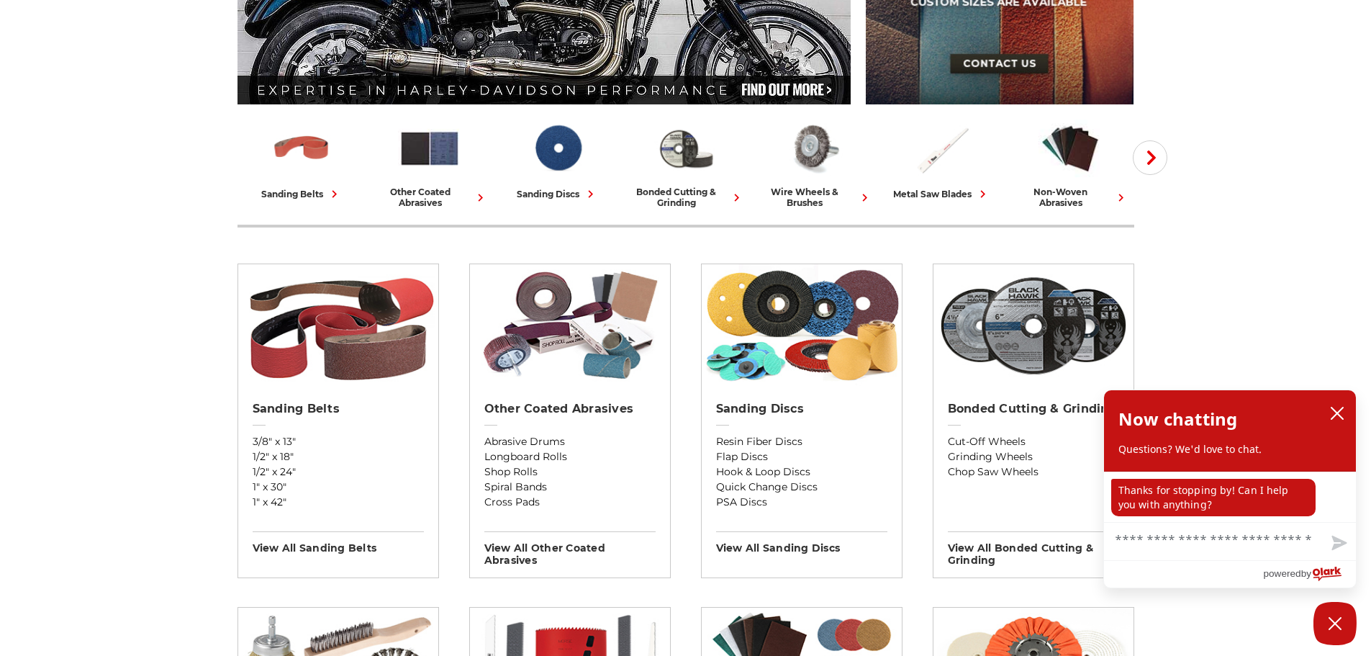  I want to click on h3: View All sanding discs, so click(802, 543).